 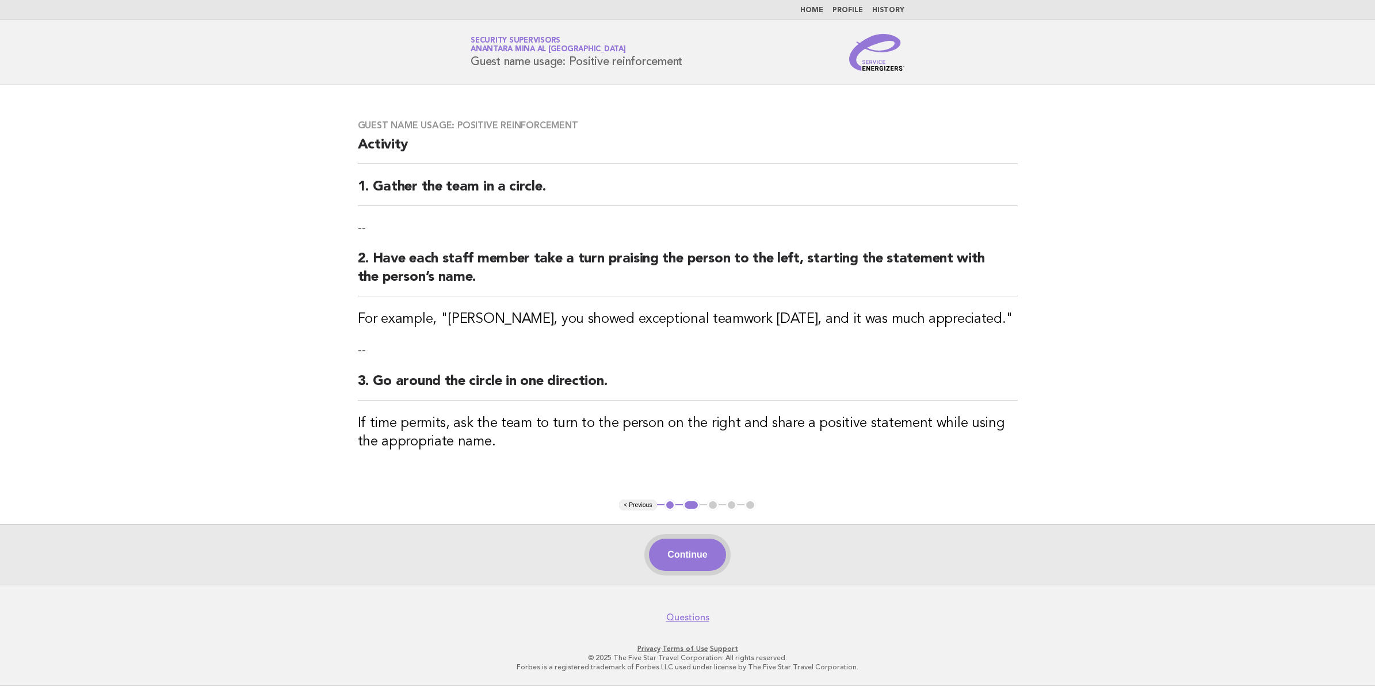 What do you see at coordinates (688, 150) in the screenshot?
I see `h2: Activity` at bounding box center [688, 150].